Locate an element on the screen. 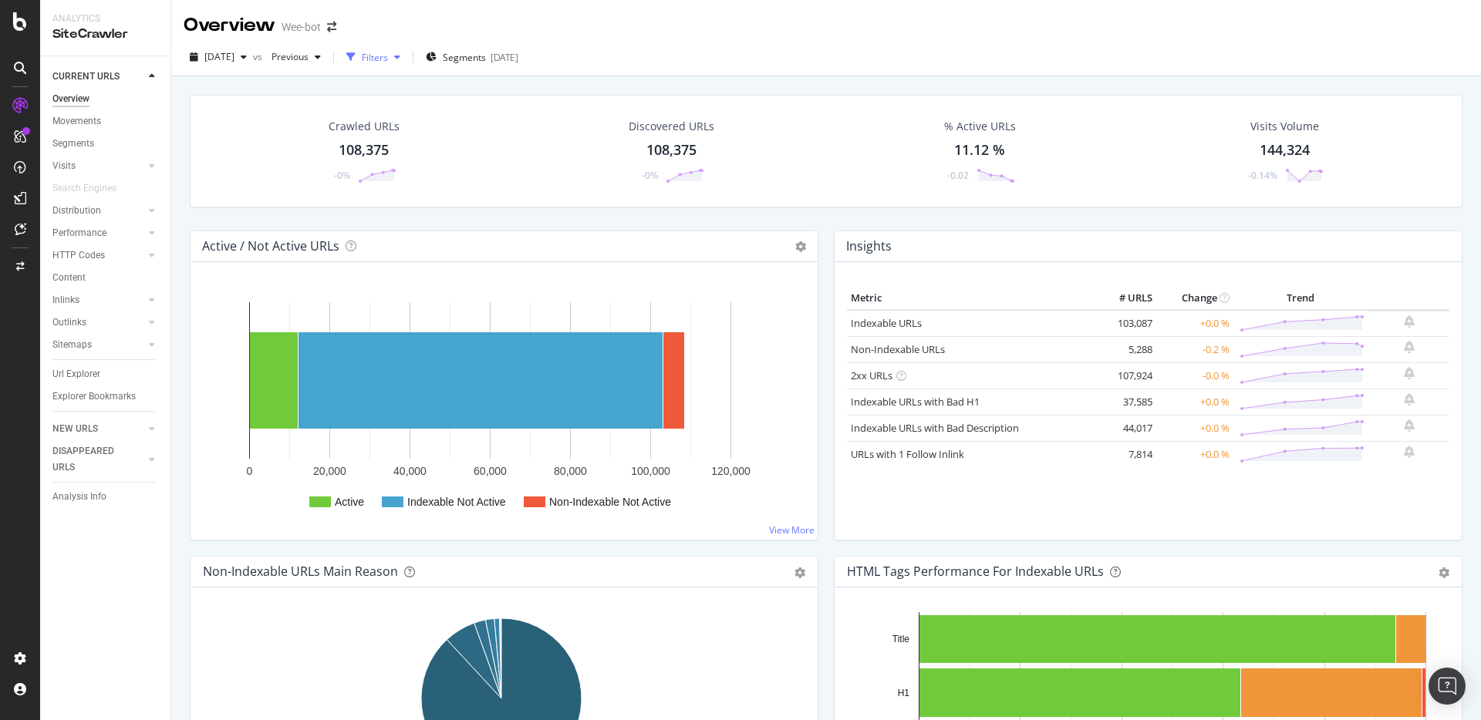  a: Non-Indexable URLs is located at coordinates (898, 349).